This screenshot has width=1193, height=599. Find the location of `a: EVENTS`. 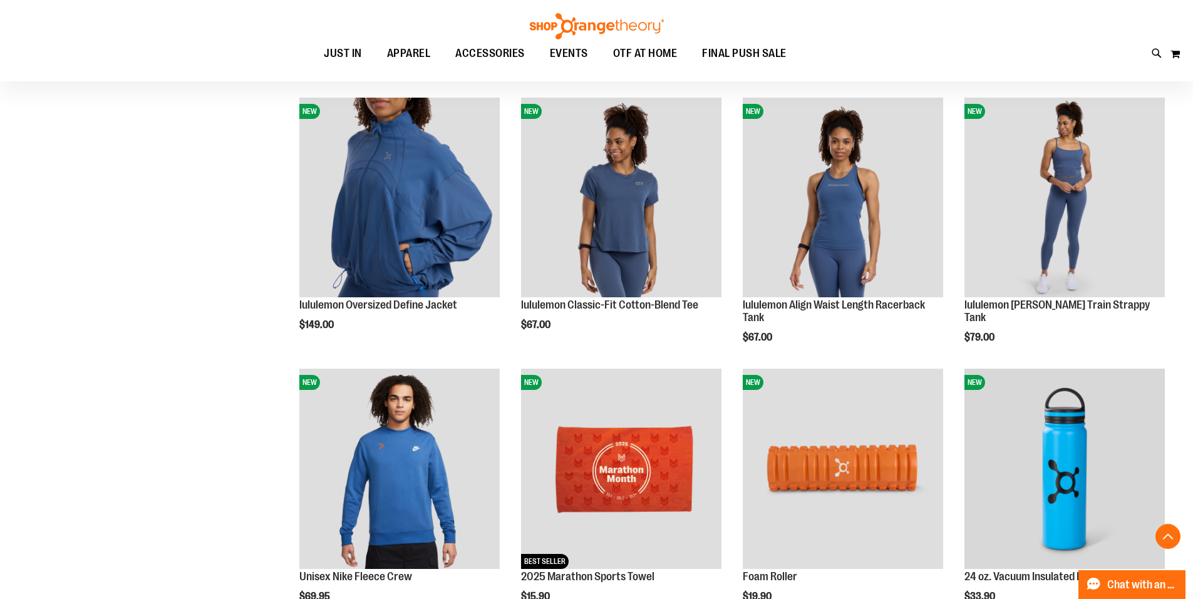

a: EVENTS is located at coordinates (569, 54).